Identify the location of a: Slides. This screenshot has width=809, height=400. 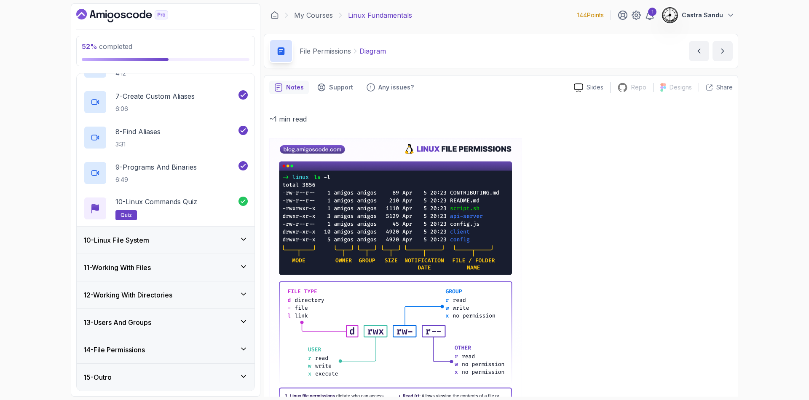
(589, 87).